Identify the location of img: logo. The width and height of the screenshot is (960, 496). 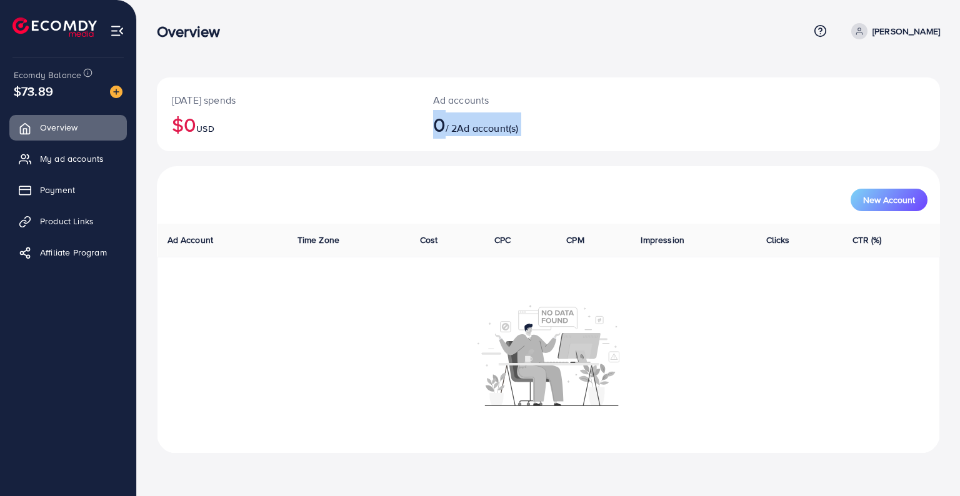
(54, 27).